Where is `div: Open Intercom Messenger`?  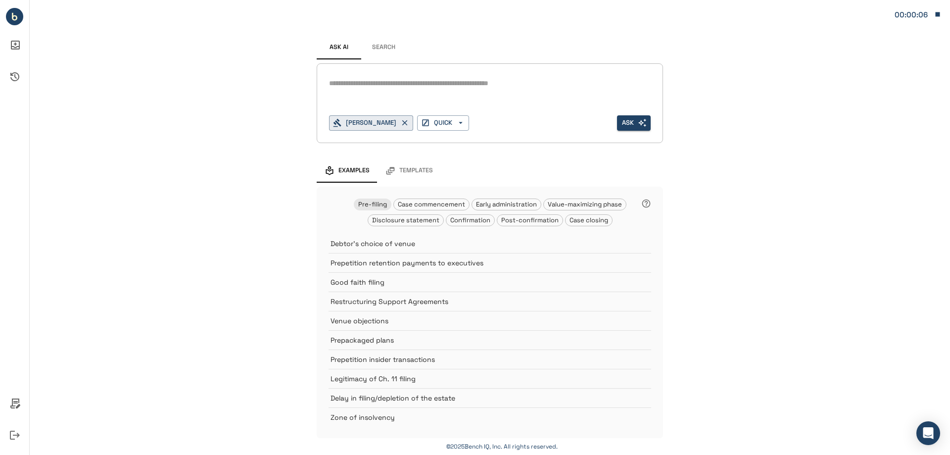
div: Open Intercom Messenger is located at coordinates (928, 433).